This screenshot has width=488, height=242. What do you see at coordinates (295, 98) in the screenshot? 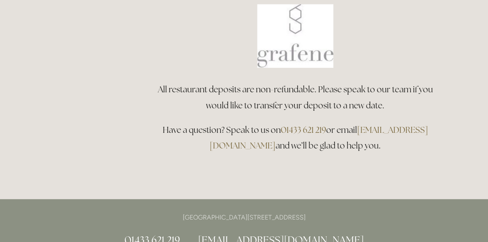
I see `h3: All restaurant deposits are non-refundable. Please speak to our team if you would like to transfe...` at bounding box center [295, 98].